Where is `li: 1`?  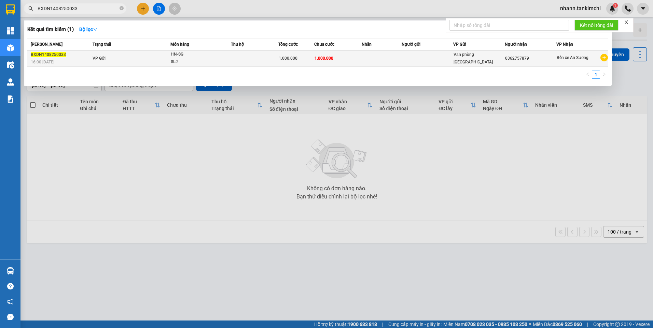 li: 1 is located at coordinates (596, 75).